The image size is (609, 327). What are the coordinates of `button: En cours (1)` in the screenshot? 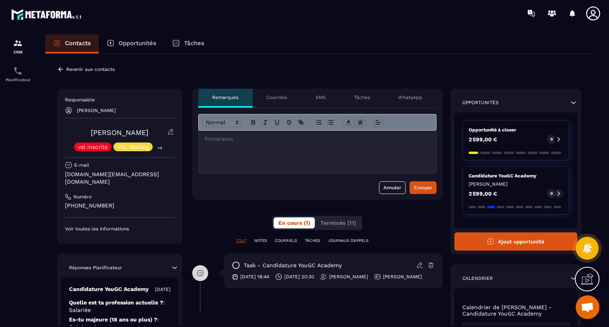 It's located at (294, 223).